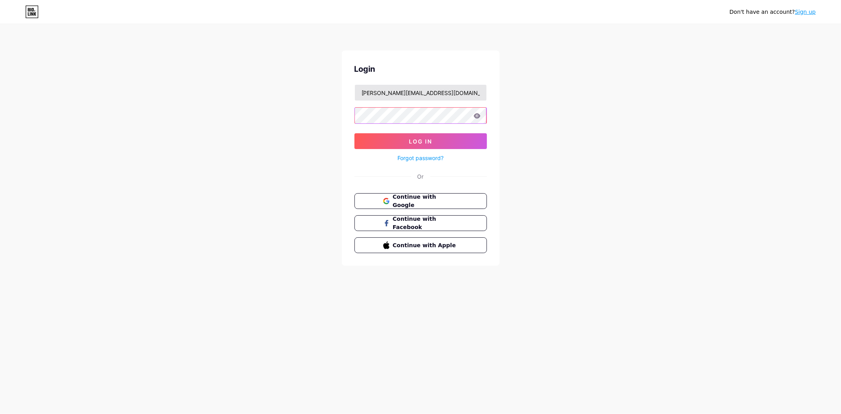  What do you see at coordinates (421, 176) in the screenshot?
I see `div: Or` at bounding box center [421, 176].